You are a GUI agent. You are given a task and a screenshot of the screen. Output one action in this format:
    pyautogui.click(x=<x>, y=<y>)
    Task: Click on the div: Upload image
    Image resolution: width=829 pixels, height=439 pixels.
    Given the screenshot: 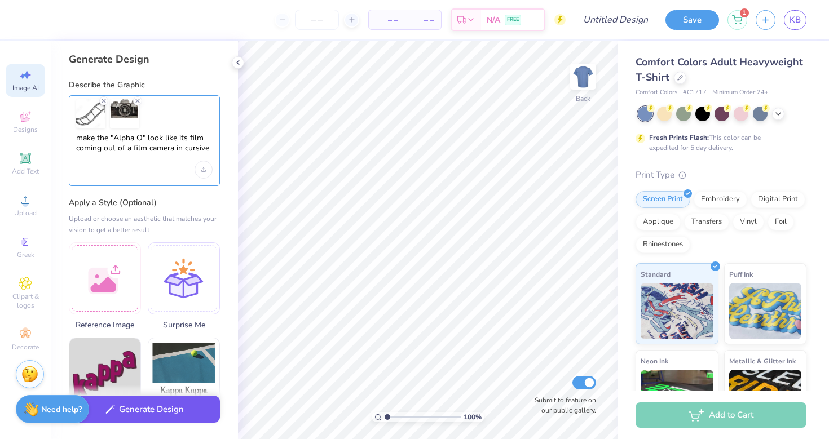 What is the action you would take?
    pyautogui.click(x=204, y=170)
    